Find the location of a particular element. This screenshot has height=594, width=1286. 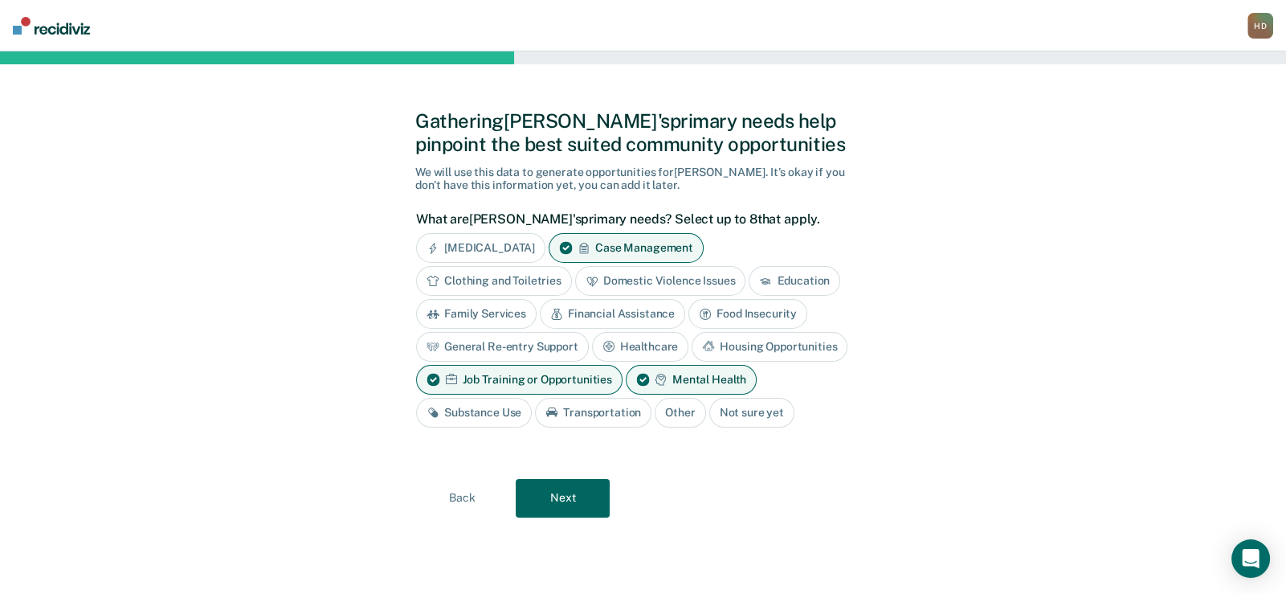

div: Mental Health is located at coordinates (691, 379).